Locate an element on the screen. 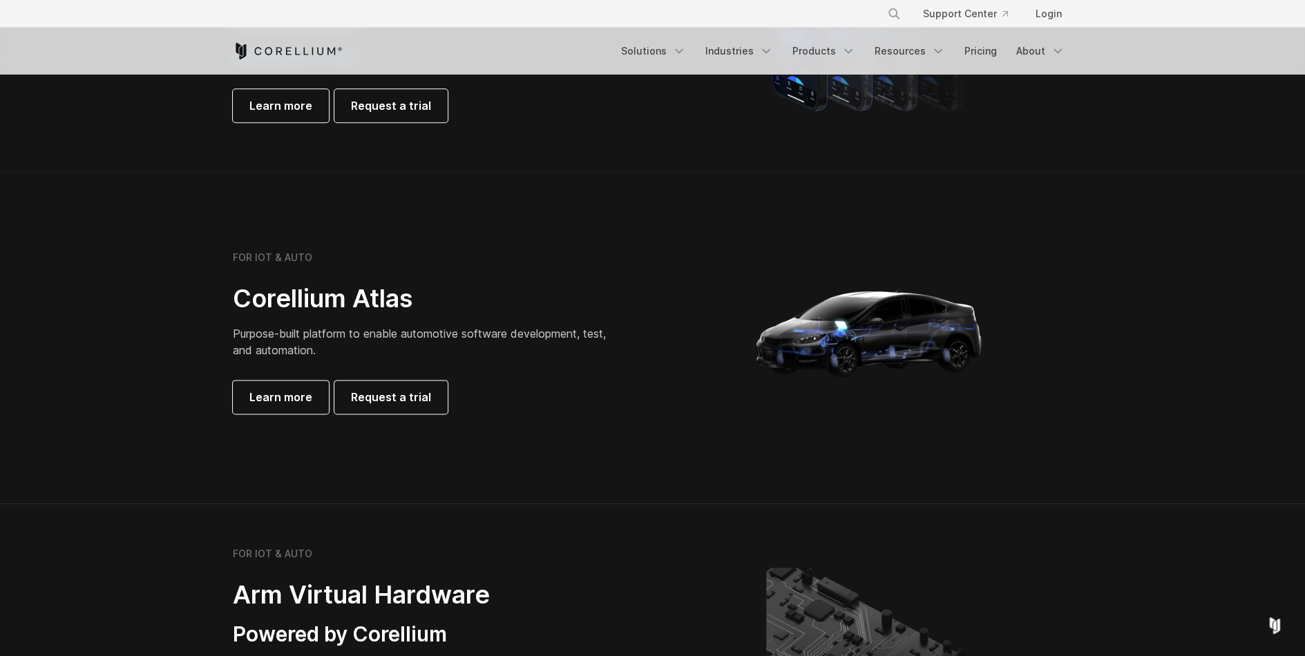 The width and height of the screenshot is (1305, 656). span: Purpose-built platform to enable automotive software development, test, and automation. is located at coordinates (419, 342).